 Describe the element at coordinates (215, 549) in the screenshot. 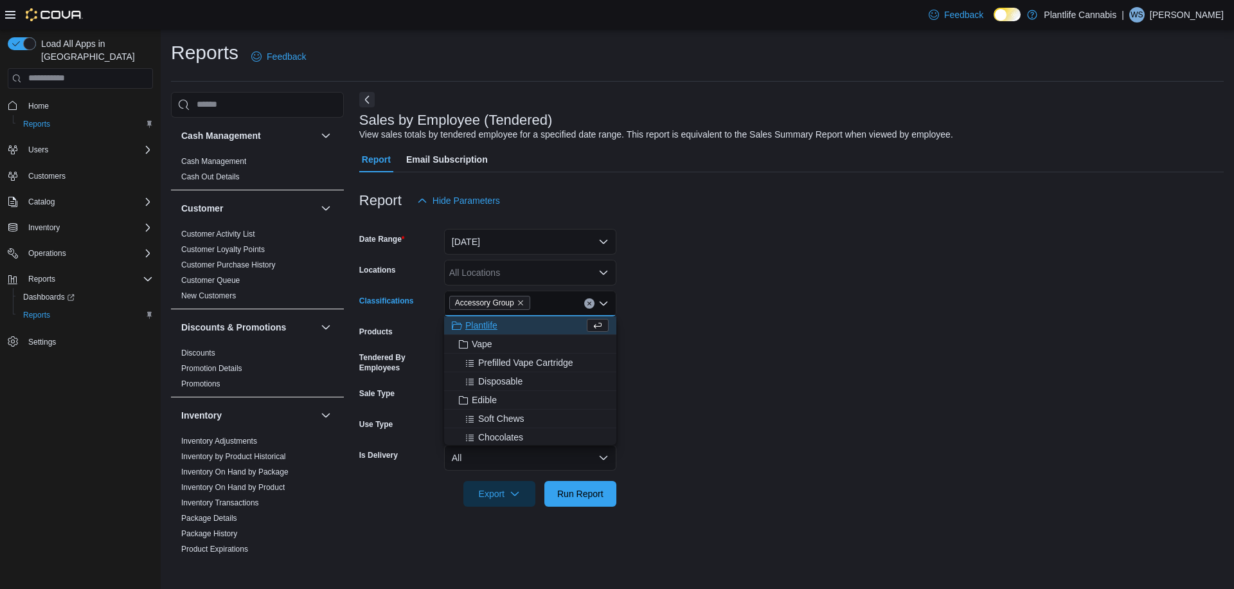

I see `span: Product Expirations` at that location.